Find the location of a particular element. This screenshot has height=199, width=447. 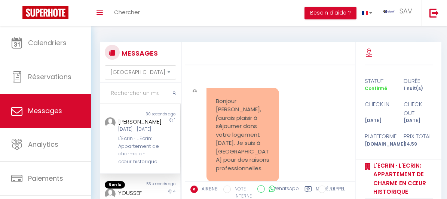

span: 4 is located at coordinates (174, 192).